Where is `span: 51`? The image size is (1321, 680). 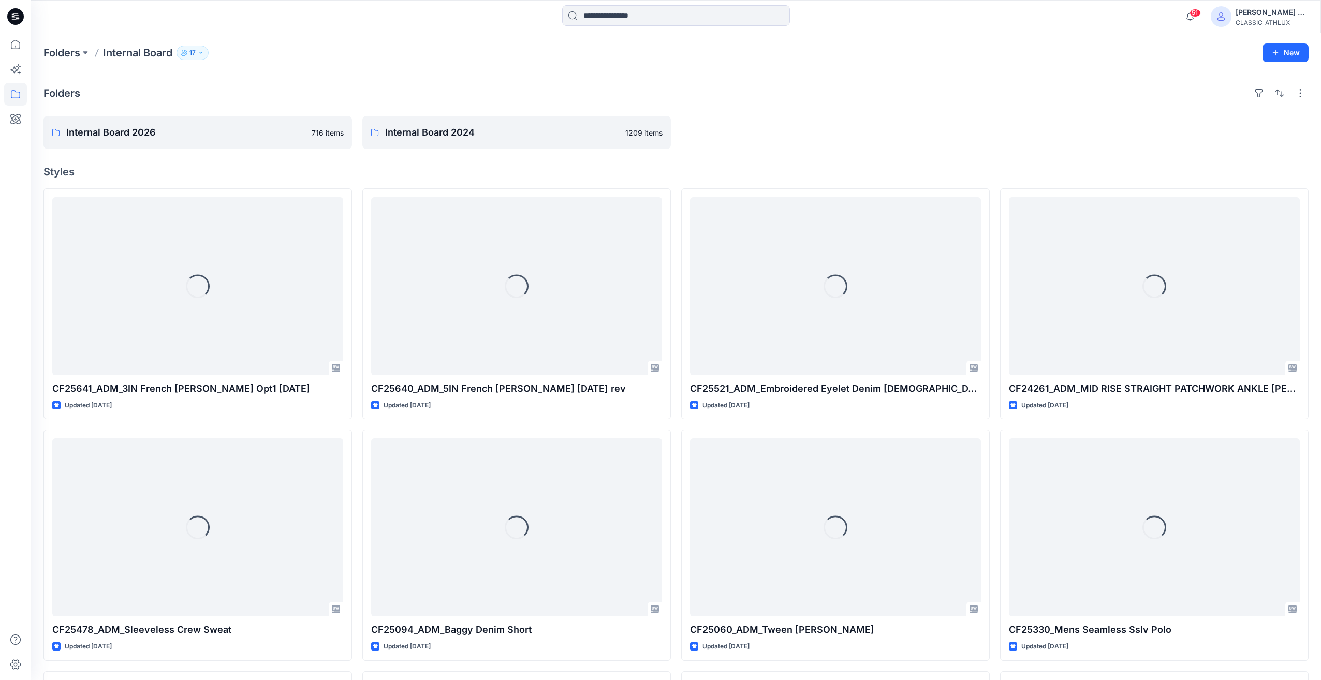 span: 51 is located at coordinates (1195, 13).